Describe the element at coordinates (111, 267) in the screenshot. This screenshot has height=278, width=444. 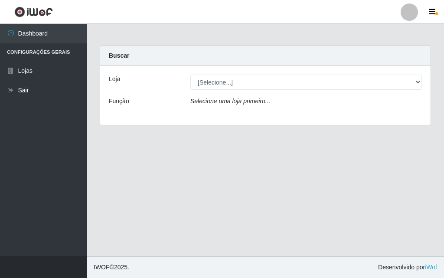
I see `span: © 2025 .` at that location.